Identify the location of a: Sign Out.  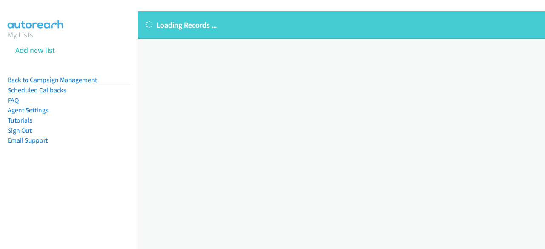
(20, 130).